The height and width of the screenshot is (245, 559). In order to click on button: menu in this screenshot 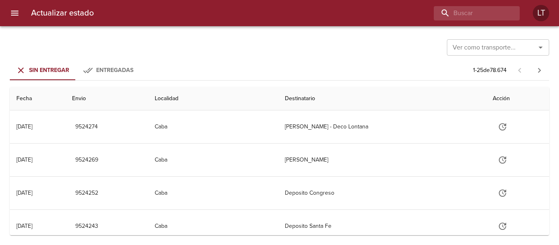, I will do `click(15, 13)`.